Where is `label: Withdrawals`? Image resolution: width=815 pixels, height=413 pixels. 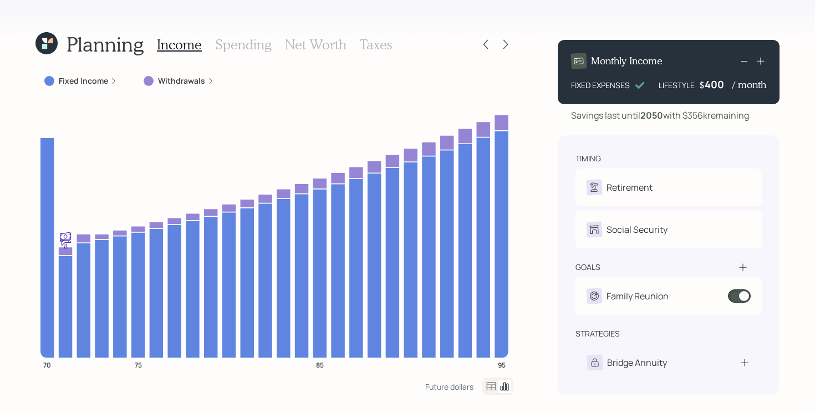 label: Withdrawals is located at coordinates (181, 81).